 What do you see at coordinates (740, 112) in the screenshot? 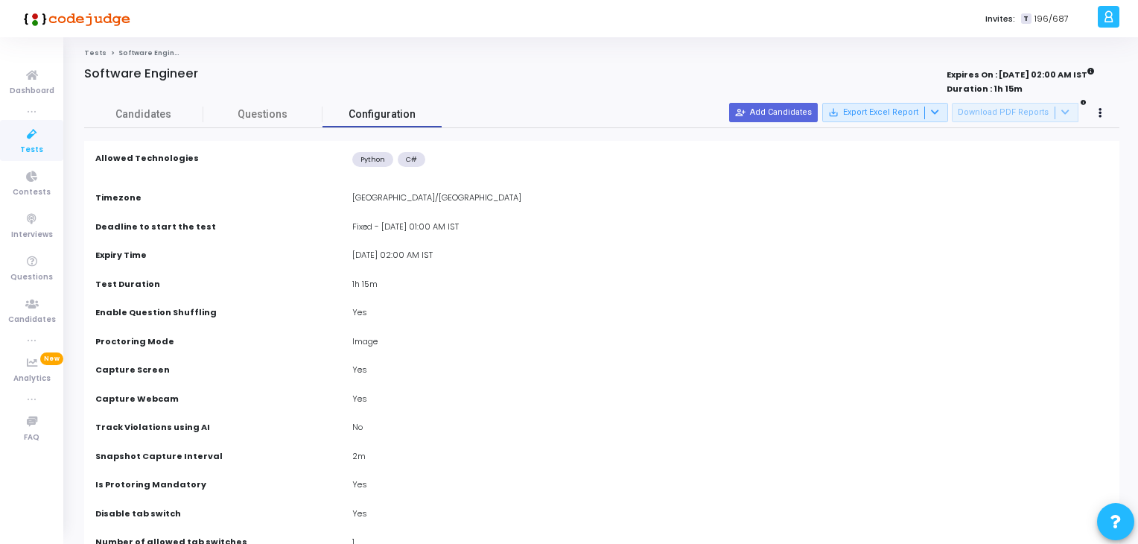
I see `mat-icon: person_add_alt` at bounding box center [740, 112].